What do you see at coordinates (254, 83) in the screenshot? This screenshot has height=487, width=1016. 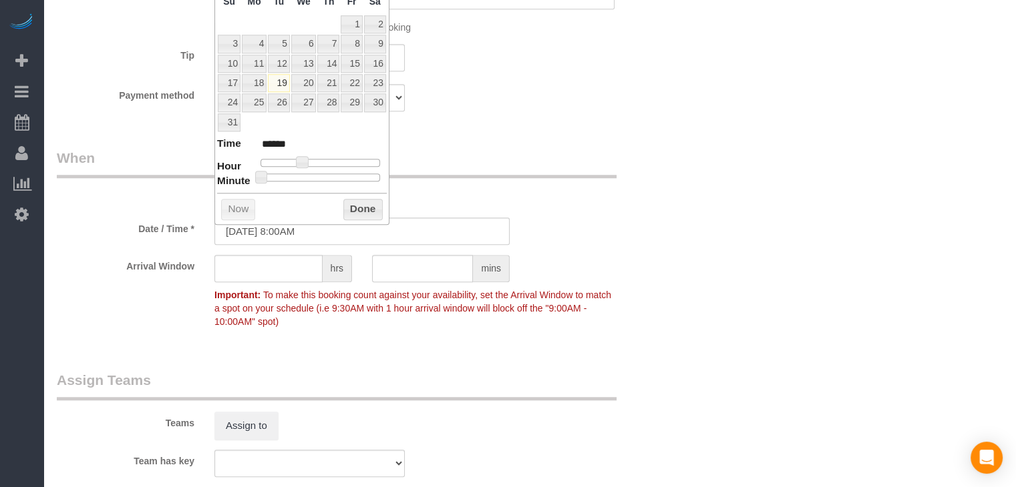 I see `a: 18` at bounding box center [254, 83].